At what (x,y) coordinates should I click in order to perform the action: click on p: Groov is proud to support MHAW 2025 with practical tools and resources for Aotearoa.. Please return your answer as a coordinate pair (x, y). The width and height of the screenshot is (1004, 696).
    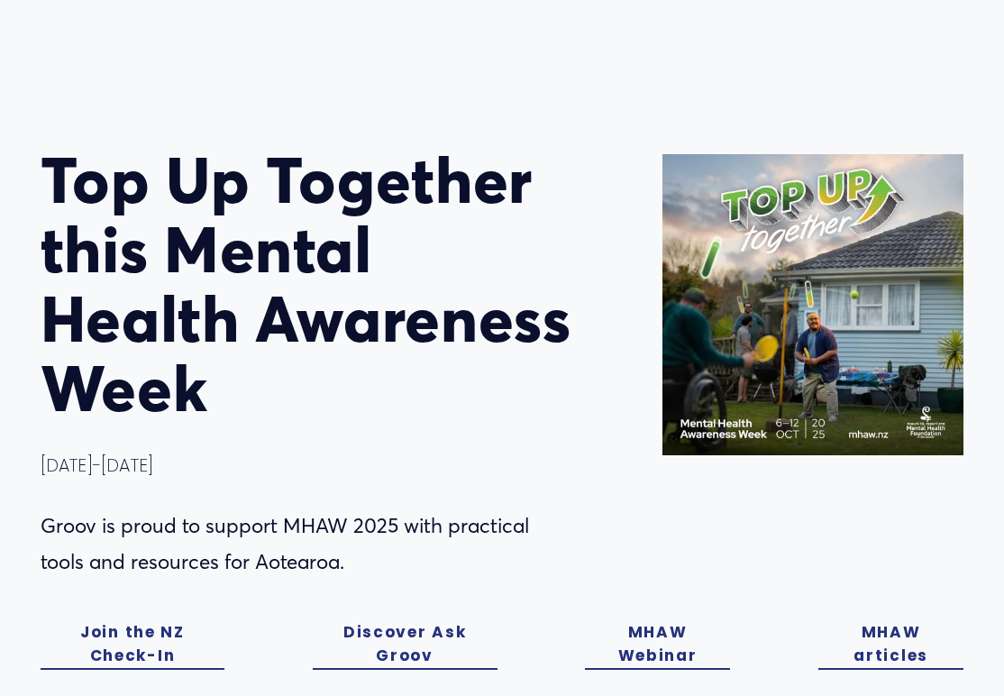
    Looking at the image, I should click on (307, 544).